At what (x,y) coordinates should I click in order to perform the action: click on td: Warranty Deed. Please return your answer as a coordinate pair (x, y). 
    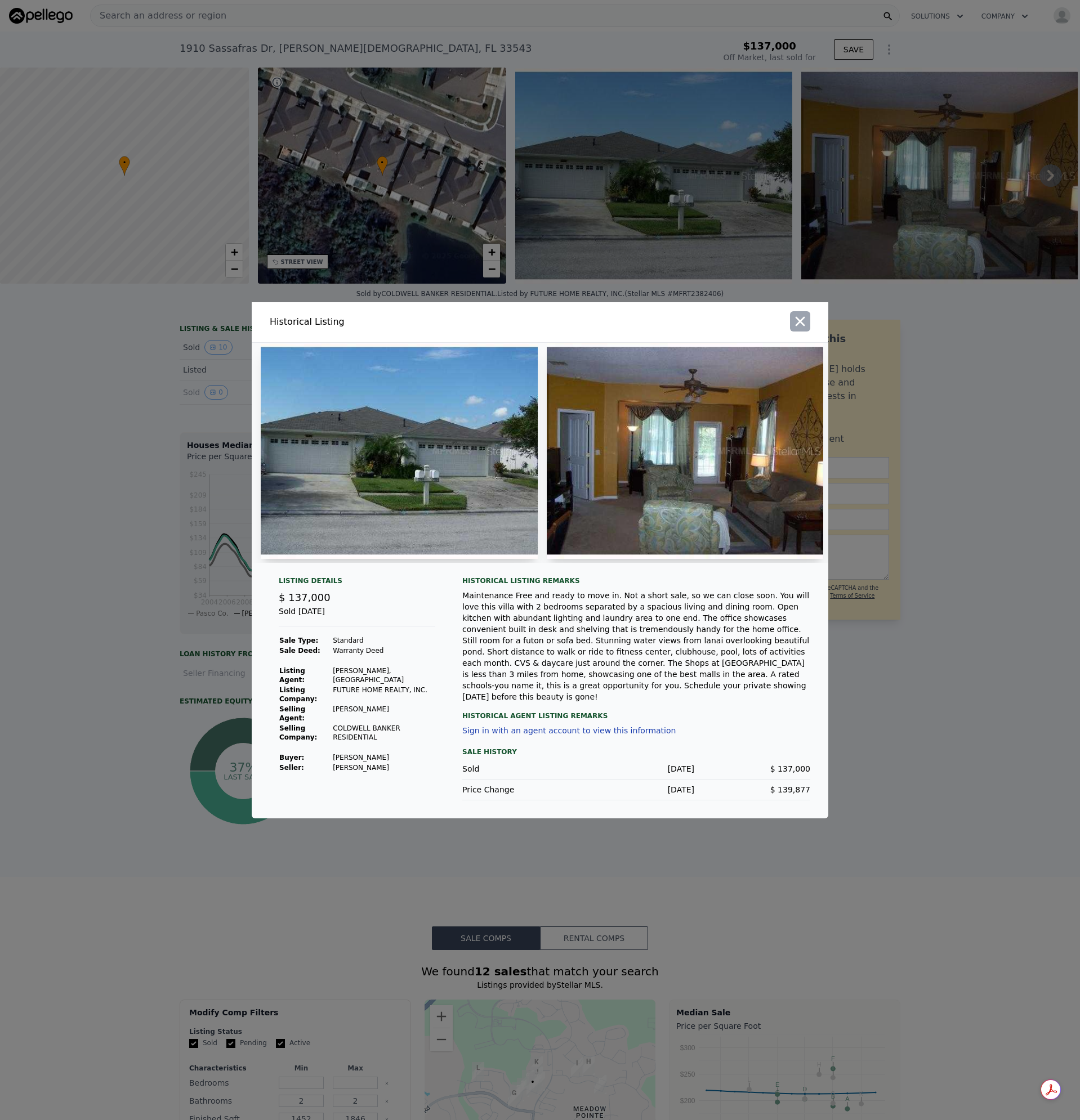
    Looking at the image, I should click on (384, 651).